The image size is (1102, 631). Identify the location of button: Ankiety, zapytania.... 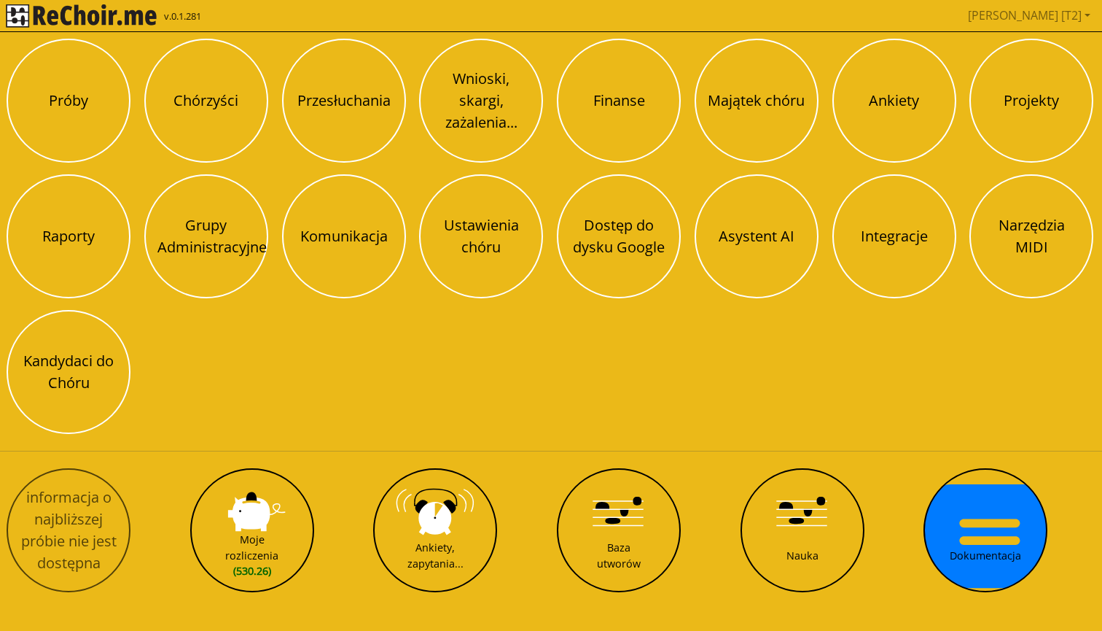
(435, 530).